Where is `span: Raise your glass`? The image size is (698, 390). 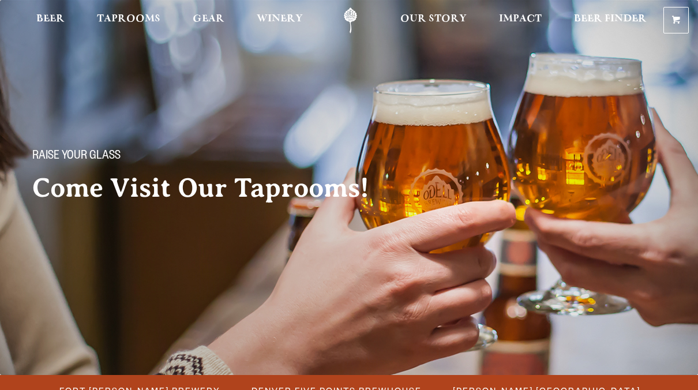
span: Raise your glass is located at coordinates (76, 157).